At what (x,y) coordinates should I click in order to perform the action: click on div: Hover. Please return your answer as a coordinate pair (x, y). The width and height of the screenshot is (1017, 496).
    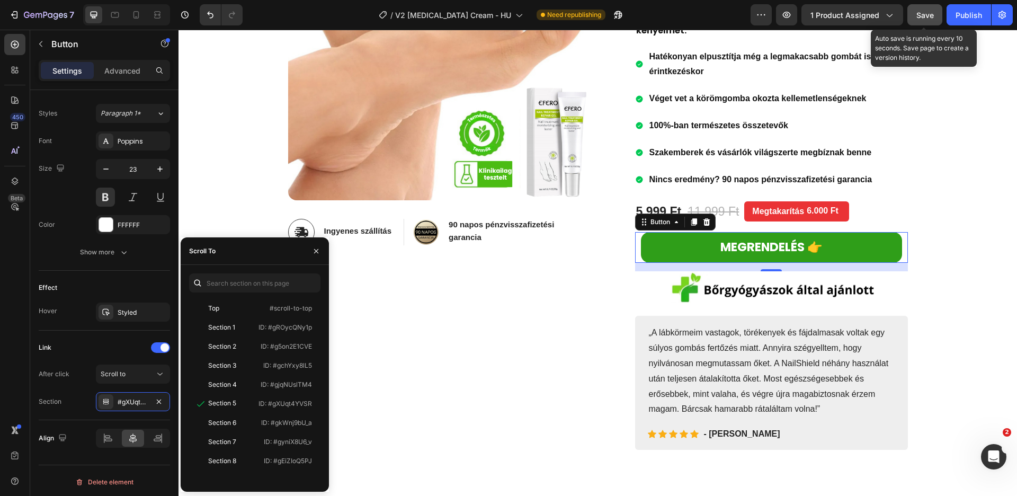
    Looking at the image, I should click on (48, 311).